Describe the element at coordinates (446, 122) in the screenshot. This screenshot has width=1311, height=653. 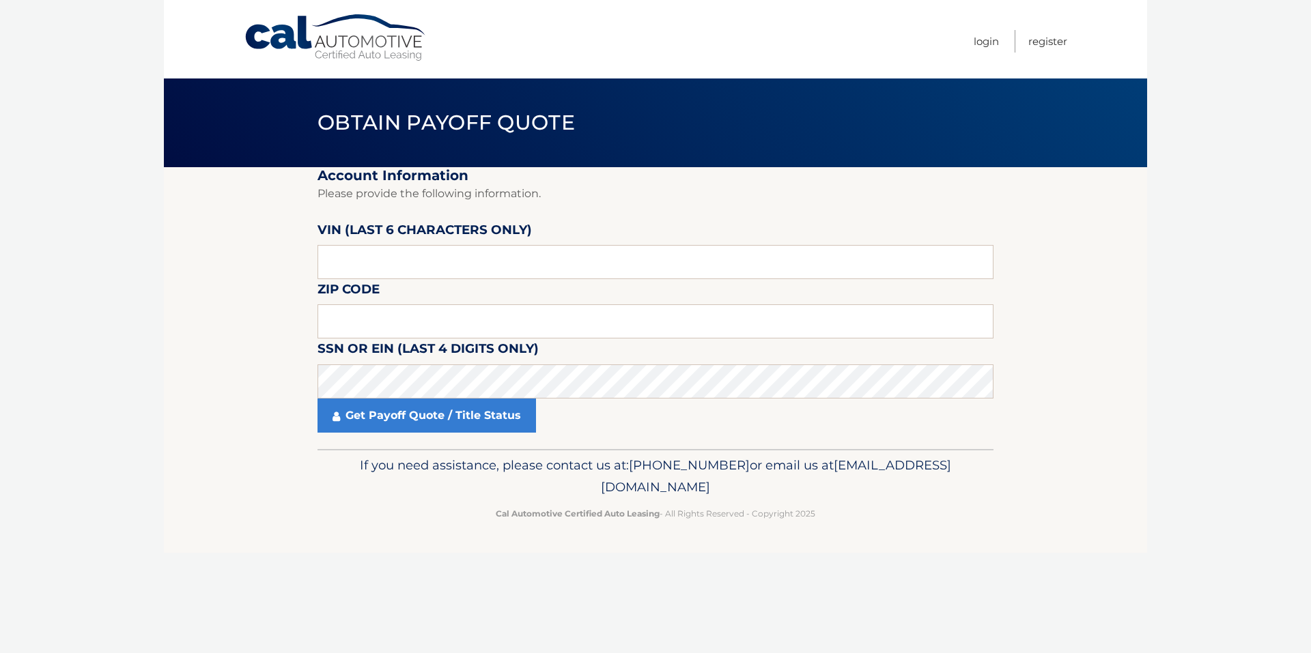
I see `span: Obtain Payoff Quote` at that location.